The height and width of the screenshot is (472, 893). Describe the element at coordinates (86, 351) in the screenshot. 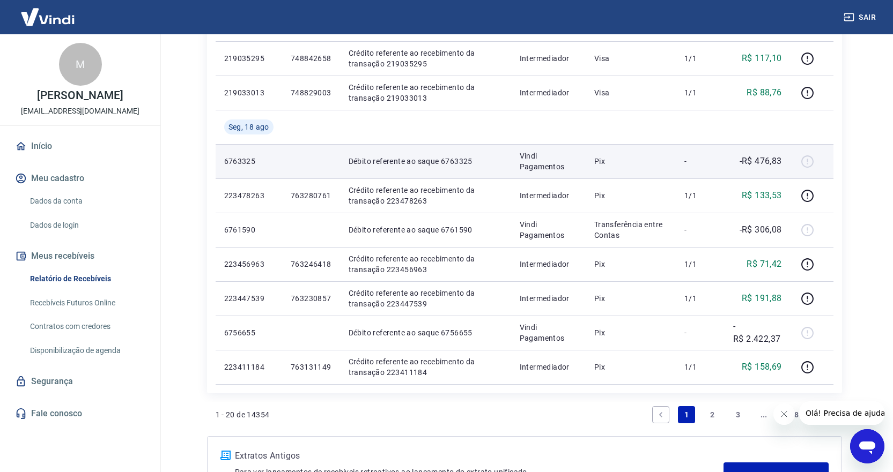

I see `a: Disponibilização de agenda` at that location.